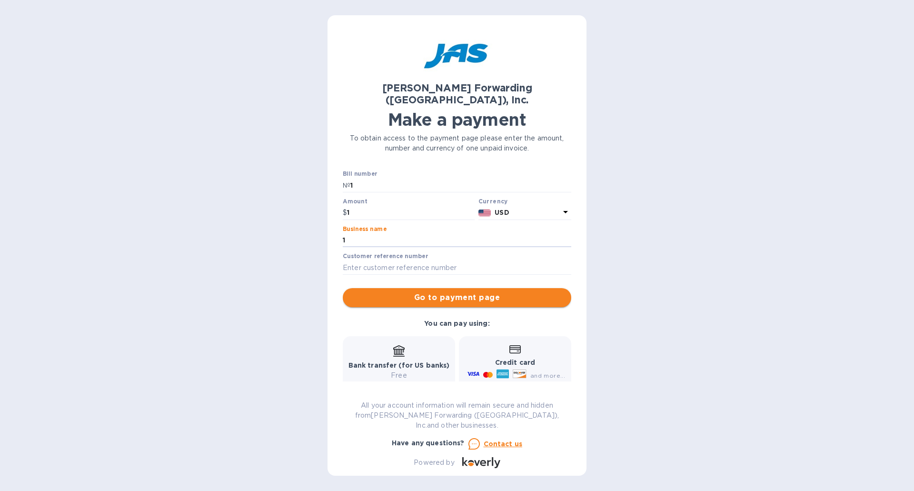  Describe the element at coordinates (360, 174) in the screenshot. I see `label: Bill number` at that location.